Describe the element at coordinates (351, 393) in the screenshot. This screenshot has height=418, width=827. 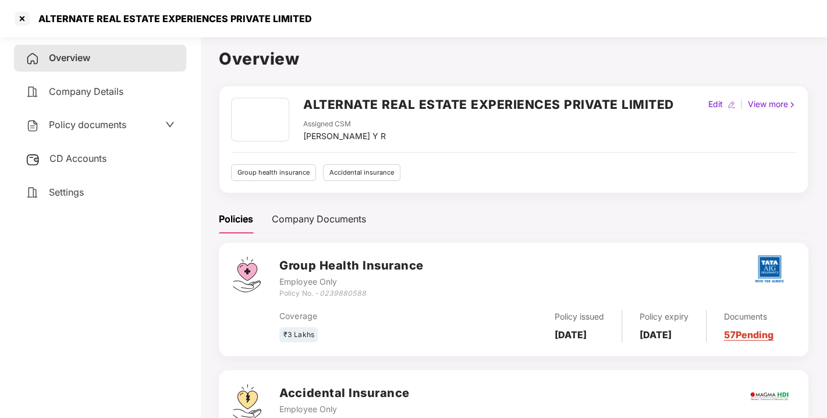
I see `h3: Accidental Insurance` at that location.